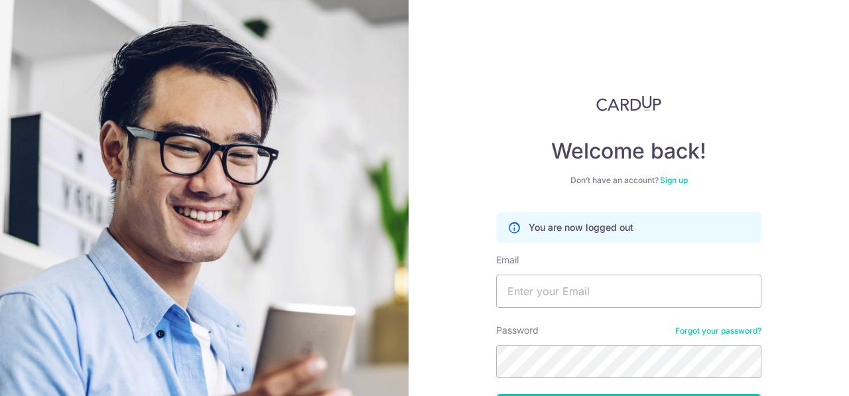 The image size is (849, 396). Describe the element at coordinates (629, 180) in the screenshot. I see `div: Don’t have an account?` at that location.